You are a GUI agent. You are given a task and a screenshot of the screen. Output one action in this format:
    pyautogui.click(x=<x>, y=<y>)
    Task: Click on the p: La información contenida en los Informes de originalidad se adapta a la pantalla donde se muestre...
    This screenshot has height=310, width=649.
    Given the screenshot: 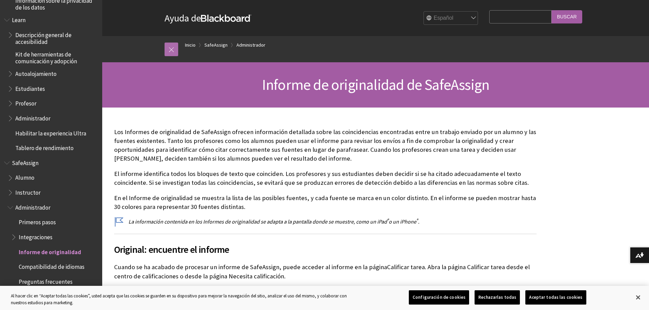 What is the action you would take?
    pyautogui.click(x=325, y=222)
    